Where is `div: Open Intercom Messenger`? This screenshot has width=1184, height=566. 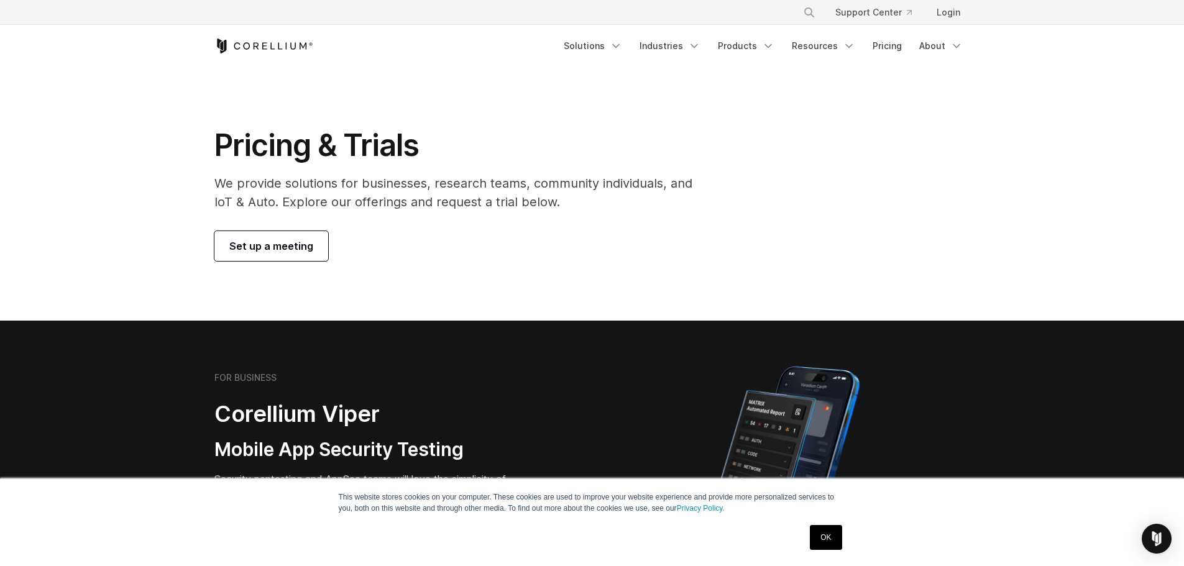 div: Open Intercom Messenger is located at coordinates (1157, 539).